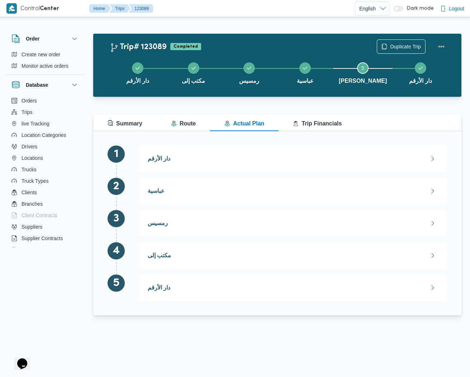 The height and width of the screenshot is (377, 470). What do you see at coordinates (45, 101) in the screenshot?
I see `button: Orders` at bounding box center [45, 101].